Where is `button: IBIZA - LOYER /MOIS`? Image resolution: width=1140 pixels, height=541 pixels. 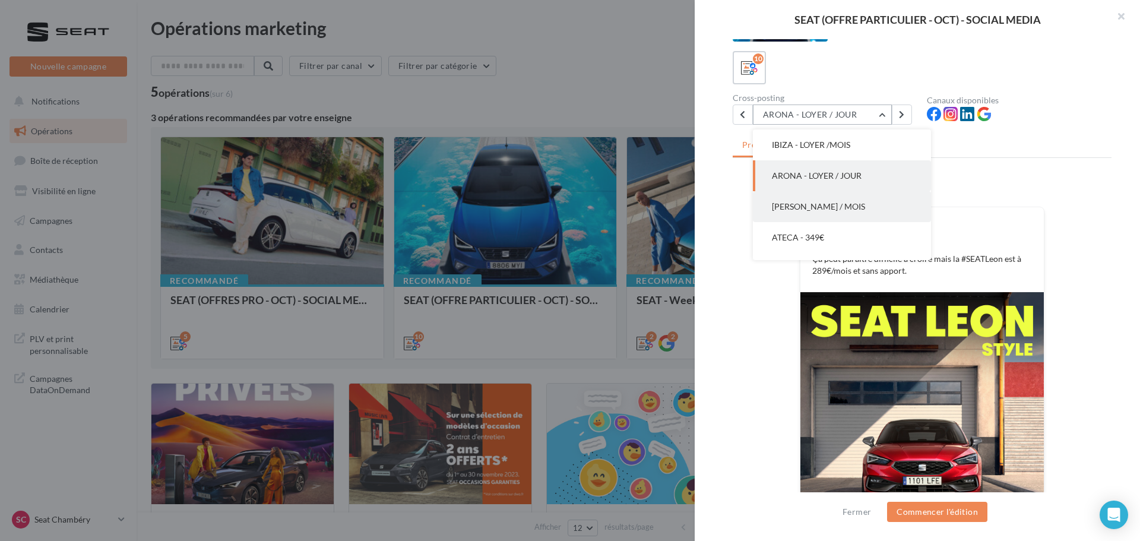
button: IBIZA - LOYER /MOIS is located at coordinates (842, 145).